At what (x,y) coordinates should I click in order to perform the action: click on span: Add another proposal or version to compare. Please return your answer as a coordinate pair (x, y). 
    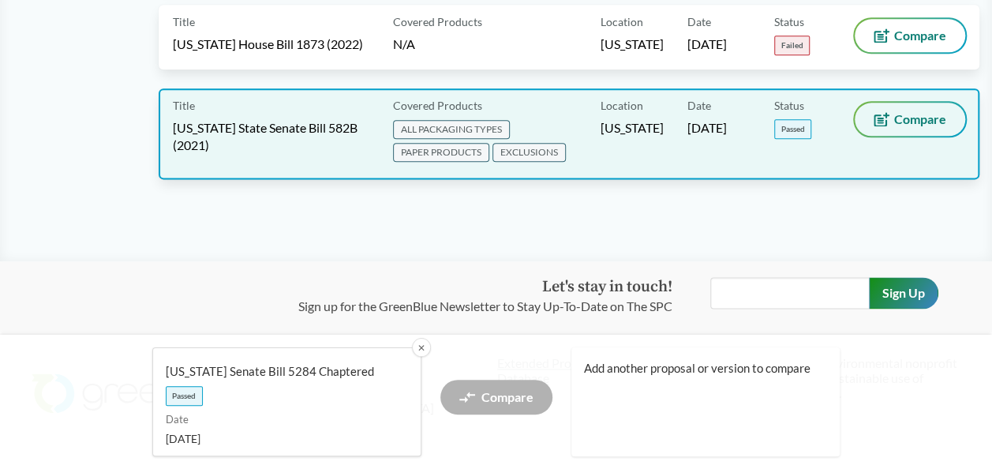
    Looking at the image, I should click on (699, 368).